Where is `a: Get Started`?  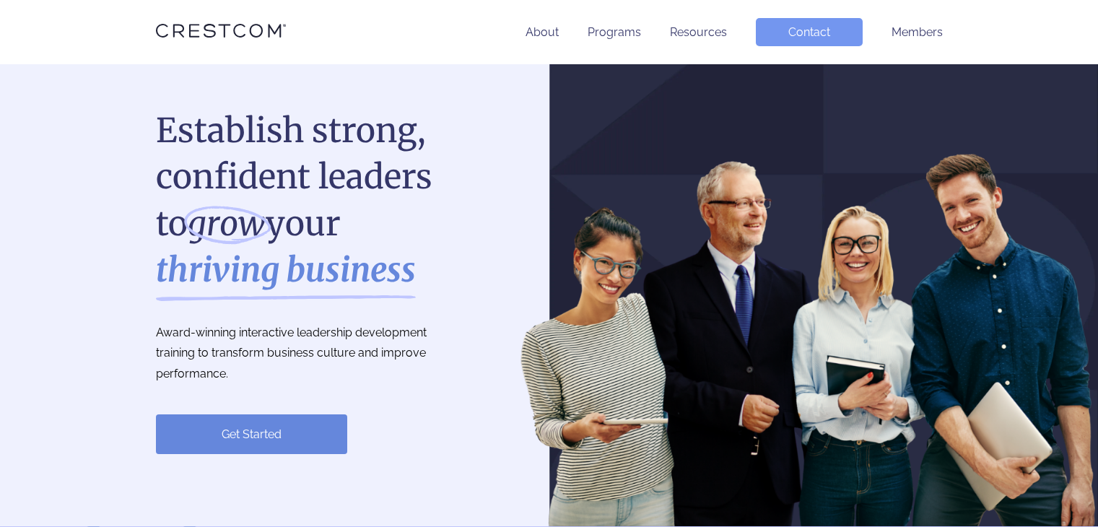
a: Get Started is located at coordinates (251, 434).